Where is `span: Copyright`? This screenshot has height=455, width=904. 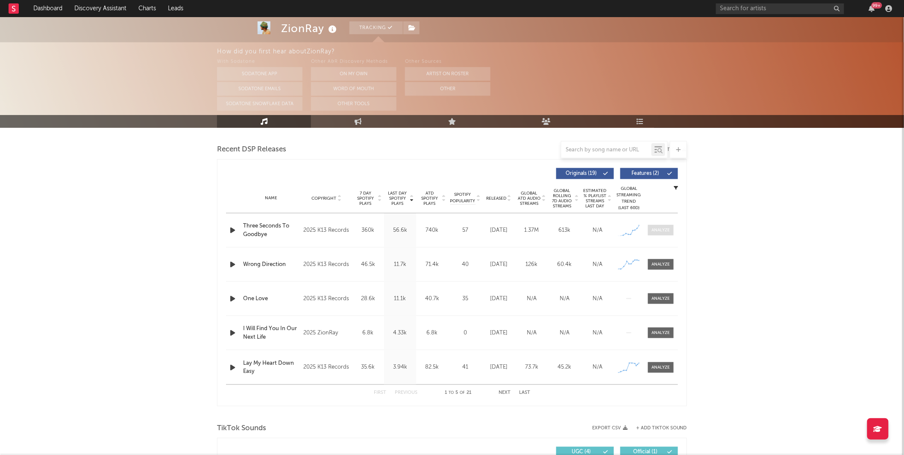
span: Copyright is located at coordinates (324, 198).